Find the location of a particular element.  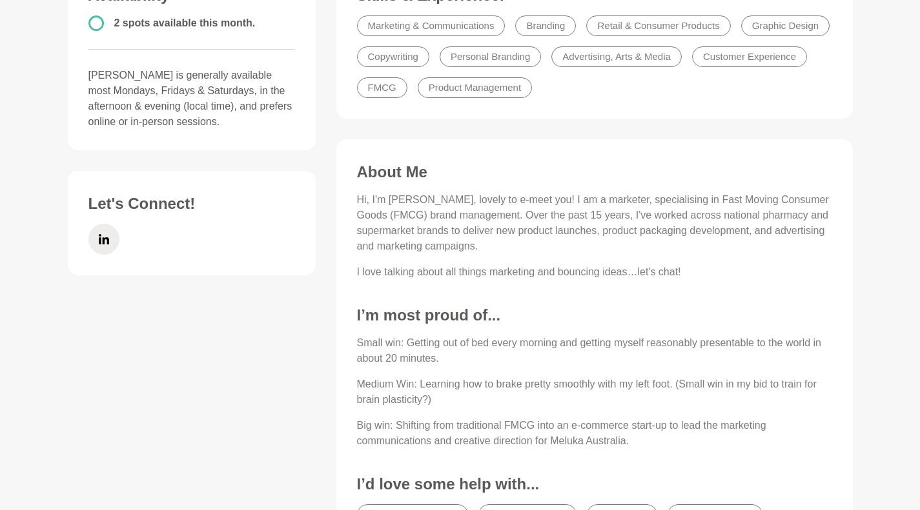

h3: I’m most proud of... is located at coordinates (594, 316).